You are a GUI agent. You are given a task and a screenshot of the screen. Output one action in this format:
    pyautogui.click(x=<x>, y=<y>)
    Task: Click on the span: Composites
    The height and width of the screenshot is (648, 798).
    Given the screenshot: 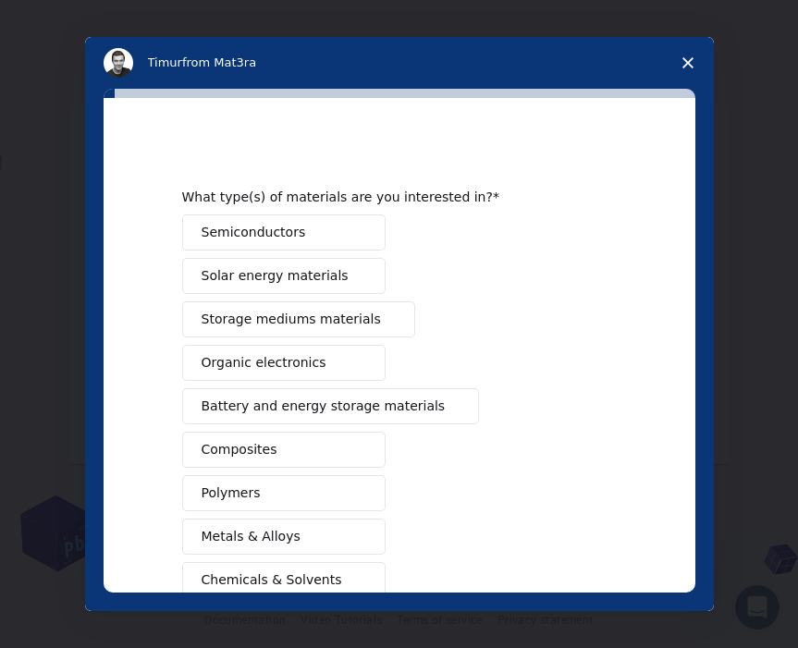 What is the action you would take?
    pyautogui.click(x=239, y=449)
    